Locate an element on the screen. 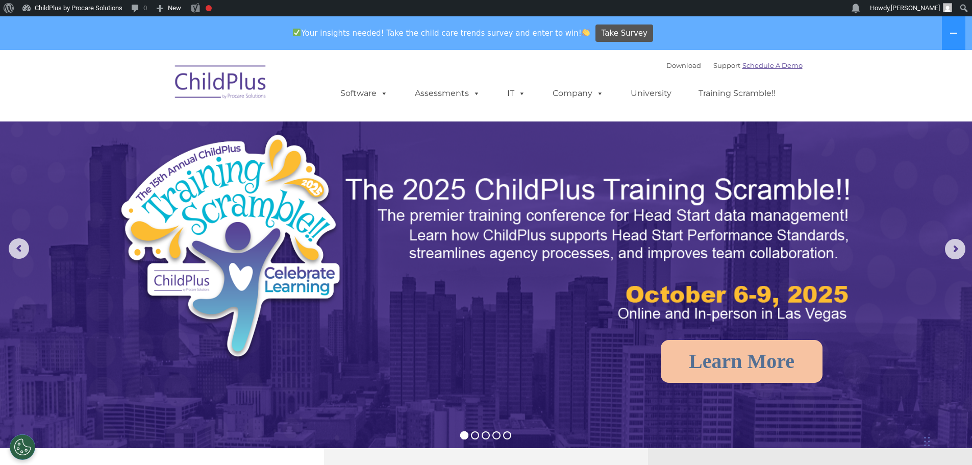 The height and width of the screenshot is (465, 972). span: Phone number is located at coordinates (163, 113).